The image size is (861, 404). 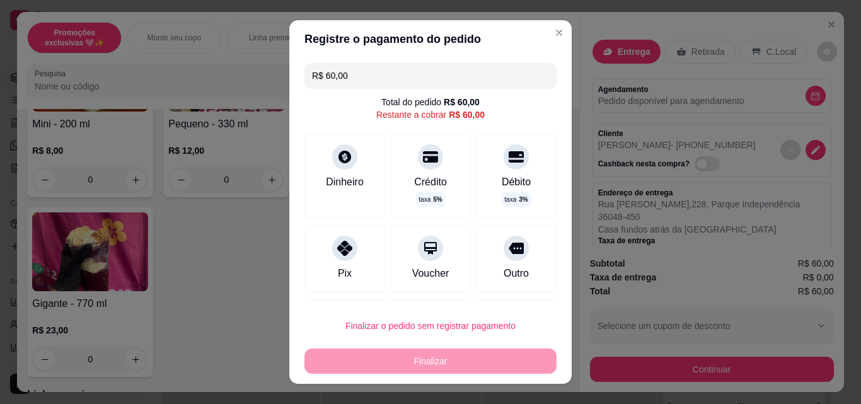 What do you see at coordinates (431, 182) in the screenshot?
I see `div: Crédito` at bounding box center [431, 182].